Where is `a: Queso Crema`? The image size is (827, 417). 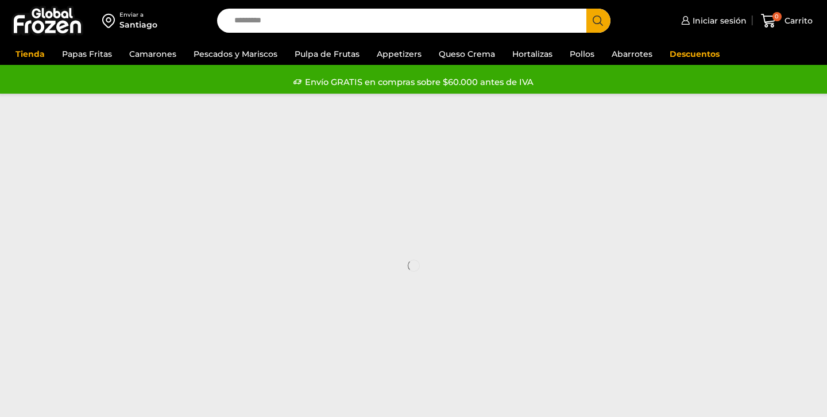
a: Queso Crema is located at coordinates (467, 54).